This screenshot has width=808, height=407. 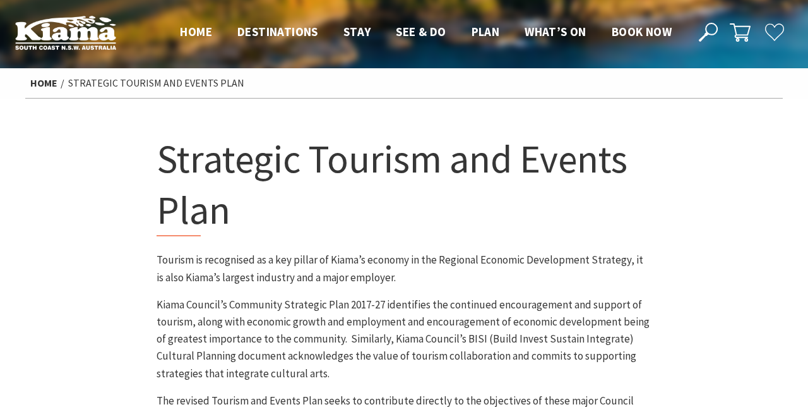 I want to click on span: See & Do, so click(x=421, y=32).